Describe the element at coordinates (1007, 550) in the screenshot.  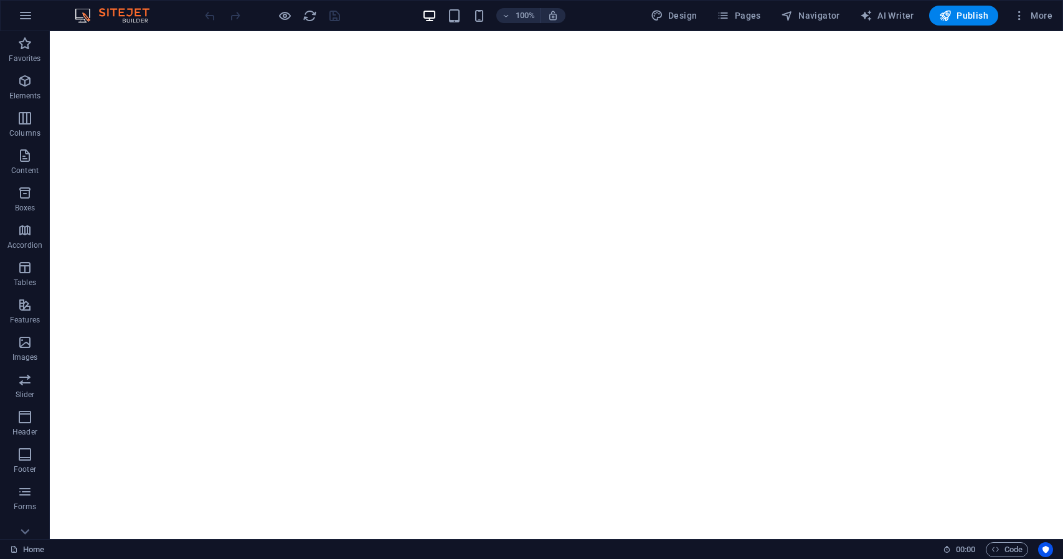
I see `button: Code` at that location.